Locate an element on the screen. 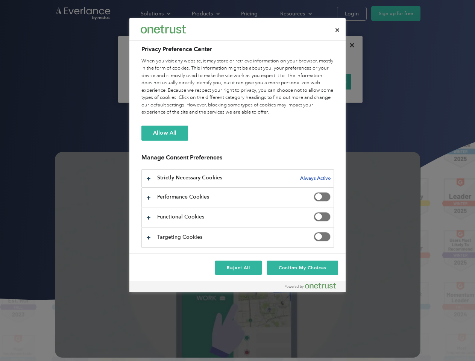  div: Everlance is located at coordinates (163, 29).